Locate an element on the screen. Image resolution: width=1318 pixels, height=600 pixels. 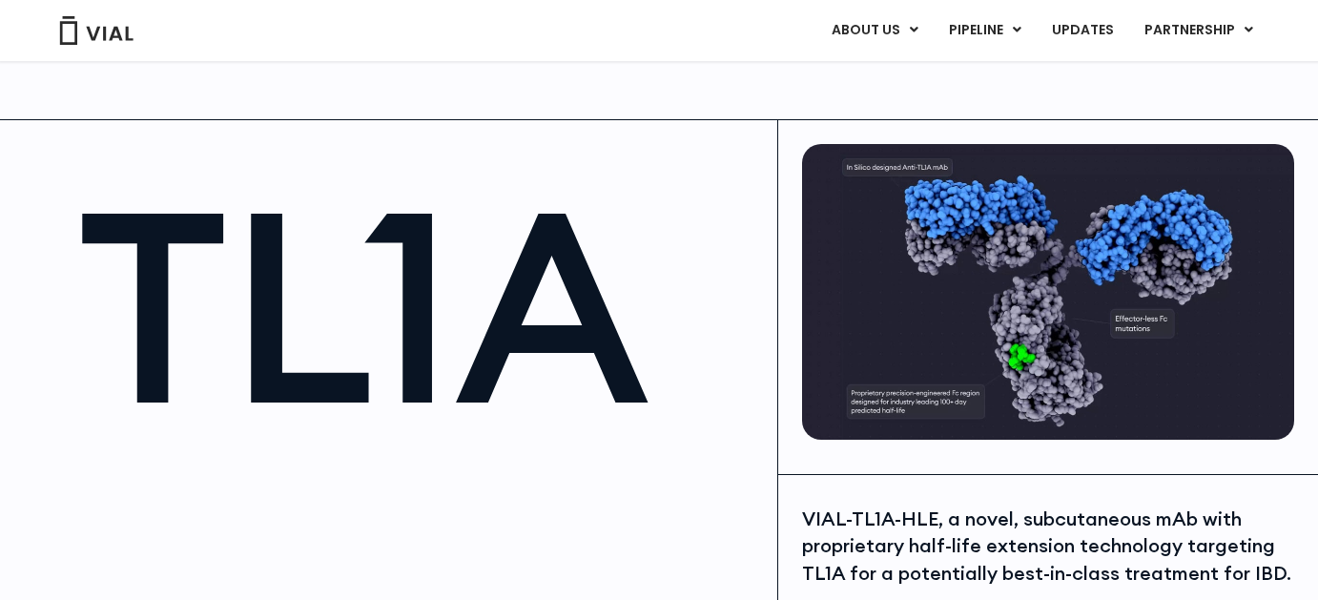
a: ABOUT USMenu Toggle is located at coordinates (875, 31).